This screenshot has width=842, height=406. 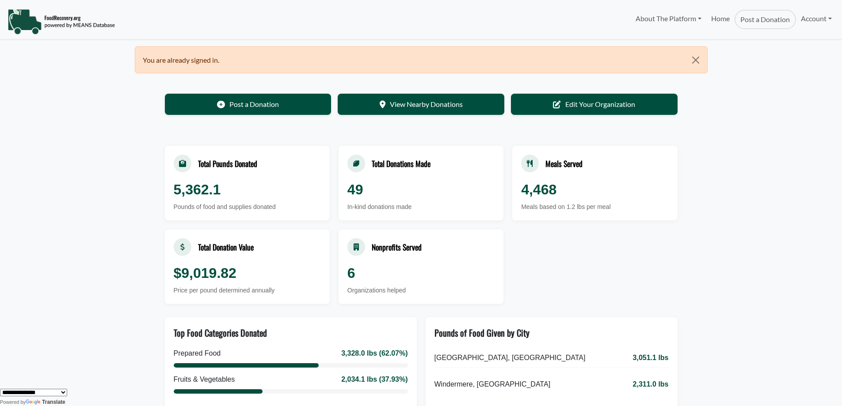 I want to click on div: Total Pounds Donated, so click(x=228, y=163).